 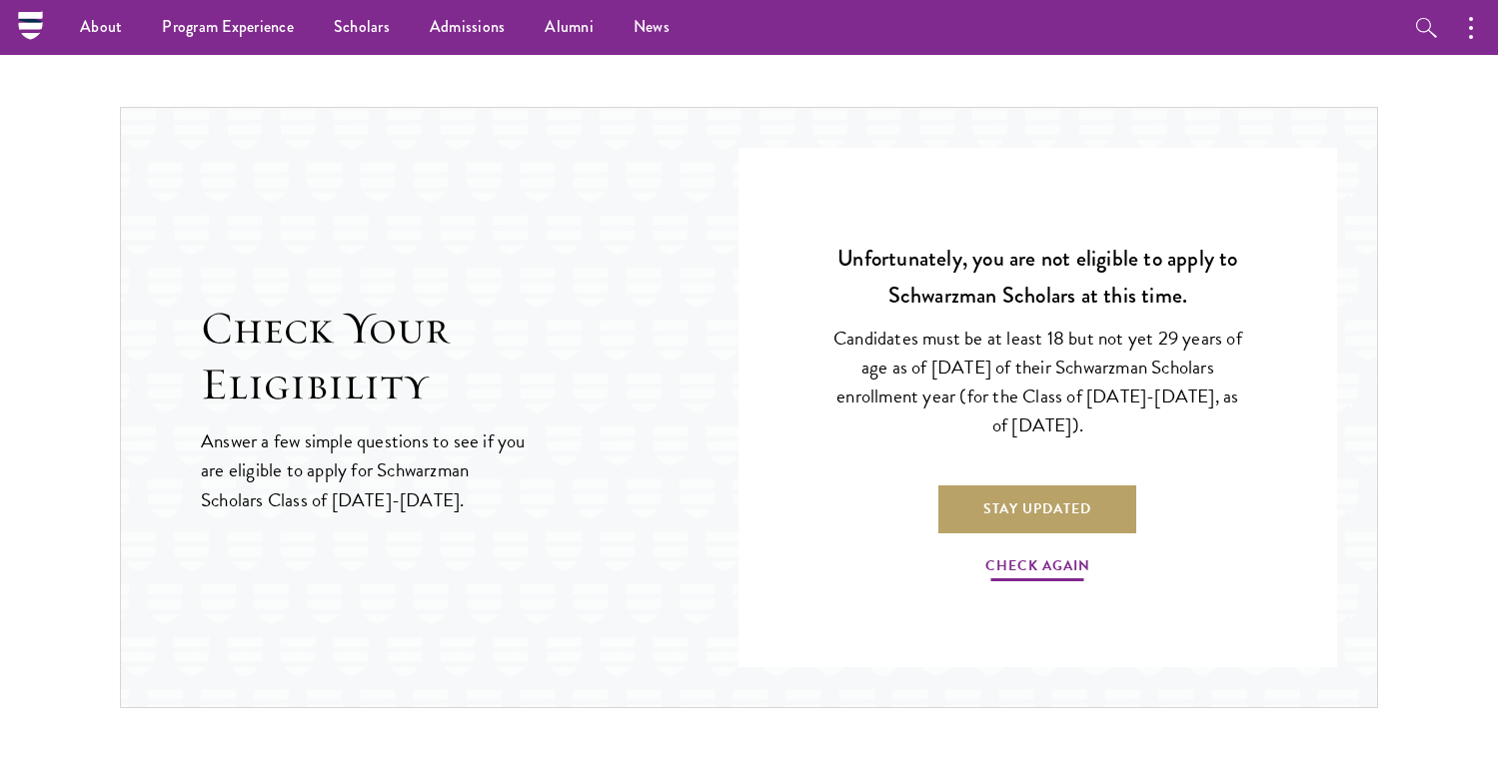 I want to click on h2: Check Your Eligibility, so click(x=470, y=357).